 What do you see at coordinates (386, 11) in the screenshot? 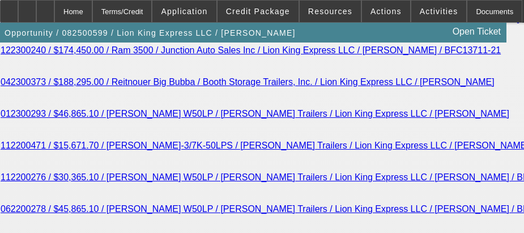
I see `span: Actions` at bounding box center [386, 11].